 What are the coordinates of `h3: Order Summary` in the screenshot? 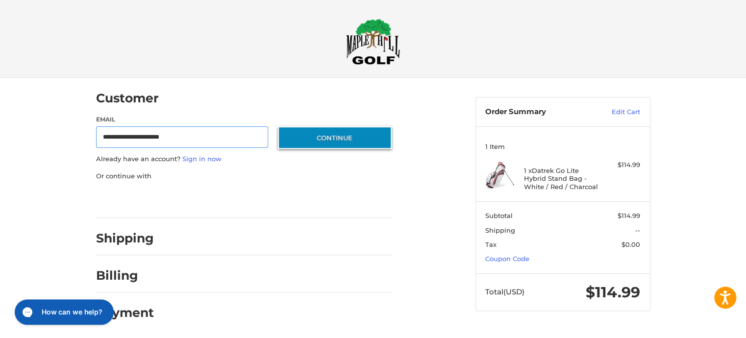 It's located at (537, 112).